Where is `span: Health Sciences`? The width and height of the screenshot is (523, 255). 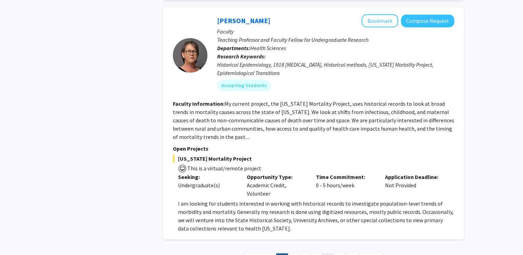
span: Health Sciences is located at coordinates (268, 48).